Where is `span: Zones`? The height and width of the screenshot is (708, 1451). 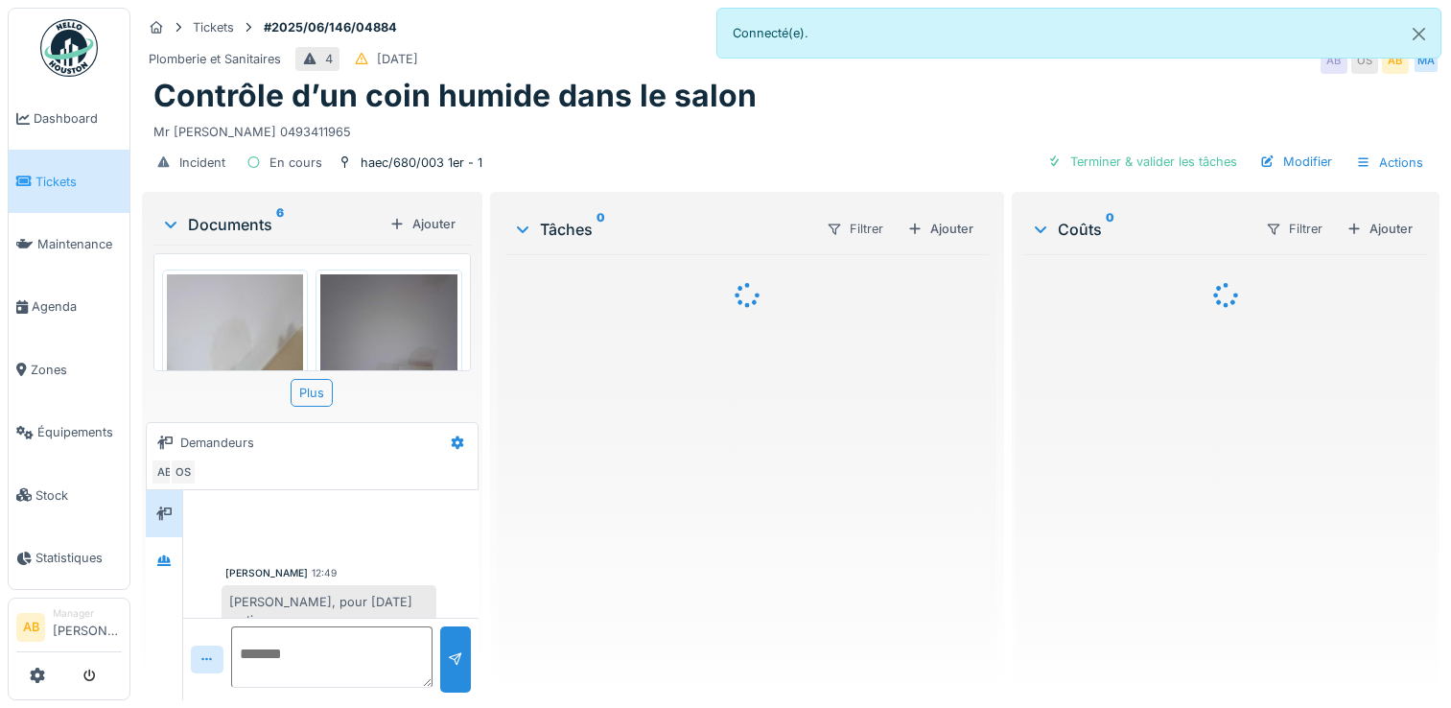
span: Zones is located at coordinates (76, 369).